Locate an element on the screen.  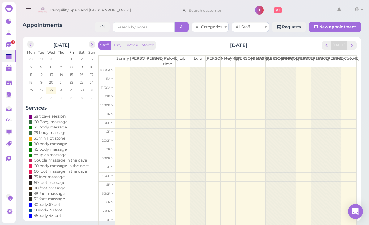
input: Search by notes is located at coordinates (144, 27).